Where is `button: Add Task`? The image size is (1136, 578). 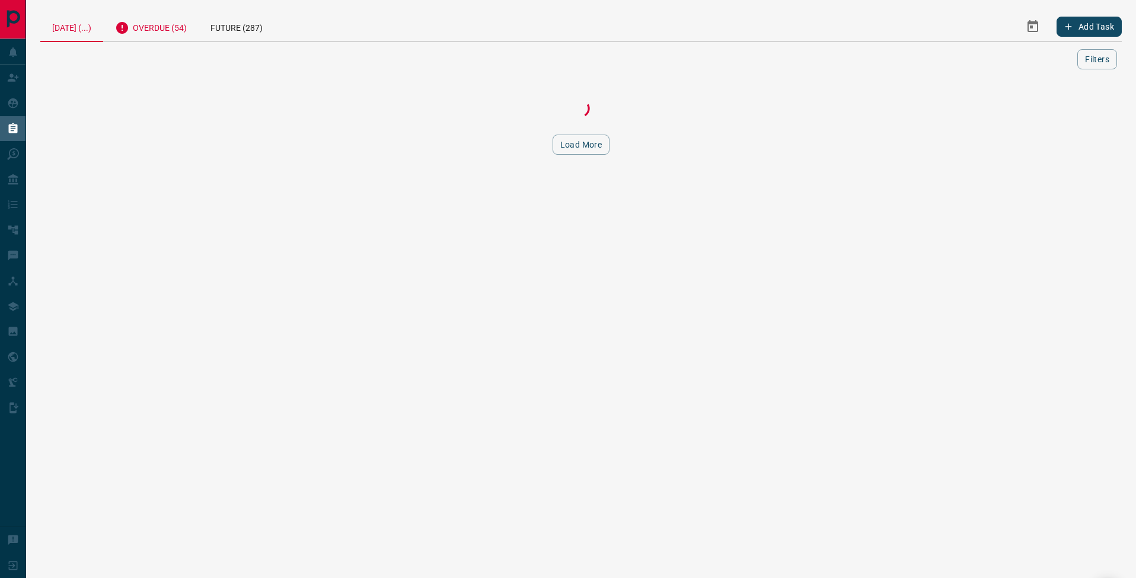 button: Add Task is located at coordinates (1089, 27).